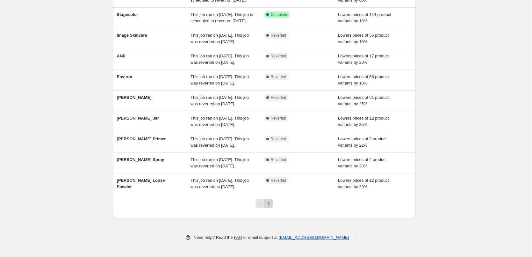  I want to click on span: Complete, so click(279, 15).